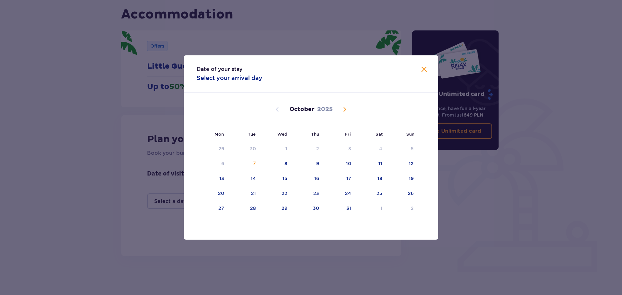 This screenshot has height=295, width=622. Describe the element at coordinates (371, 209) in the screenshot. I see `td: 1` at that location.